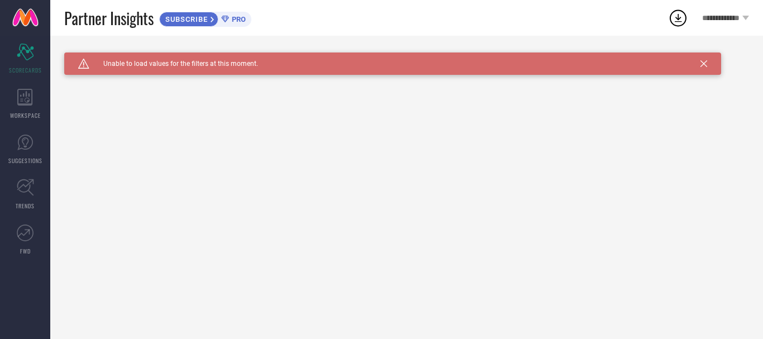  I want to click on span: Partner Insights, so click(109, 18).